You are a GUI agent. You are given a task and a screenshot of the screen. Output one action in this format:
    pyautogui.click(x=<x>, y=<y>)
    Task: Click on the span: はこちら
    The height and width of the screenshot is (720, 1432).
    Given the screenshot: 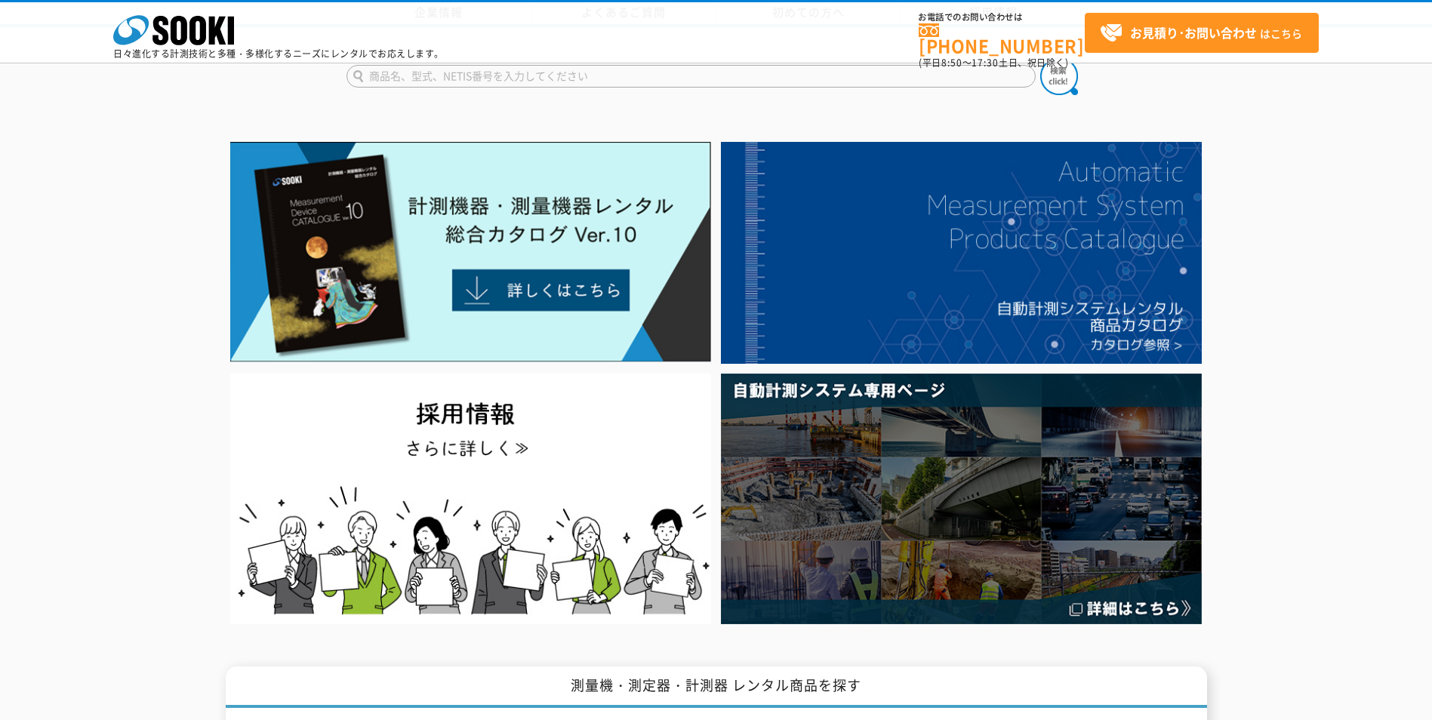 What is the action you would take?
    pyautogui.click(x=1201, y=33)
    